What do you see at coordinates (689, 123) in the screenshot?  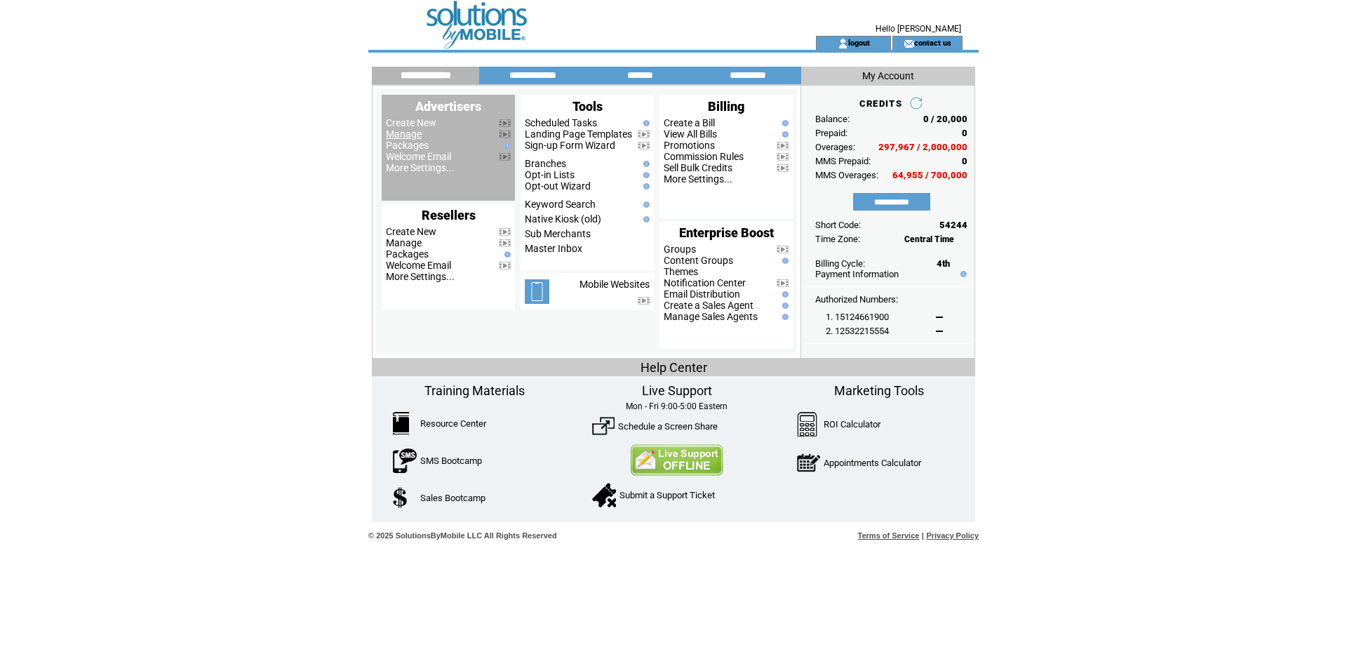 I see `a: Create a Bill` at bounding box center [689, 123].